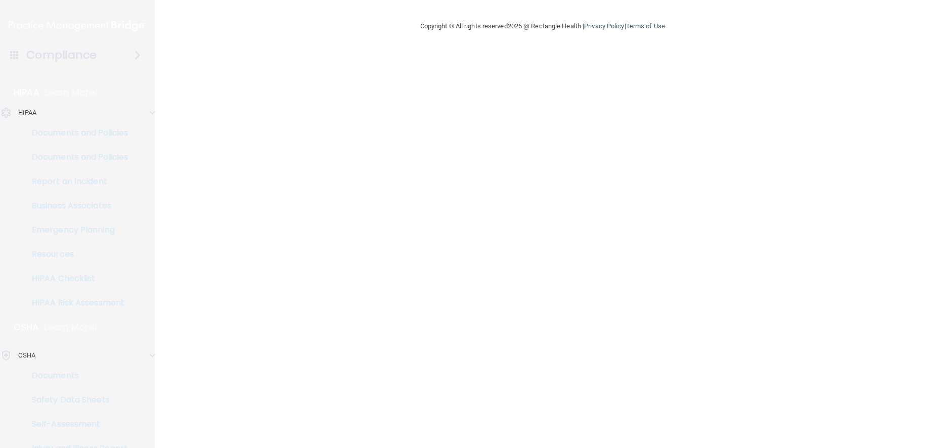  I want to click on a: Terms of Use, so click(645, 26).